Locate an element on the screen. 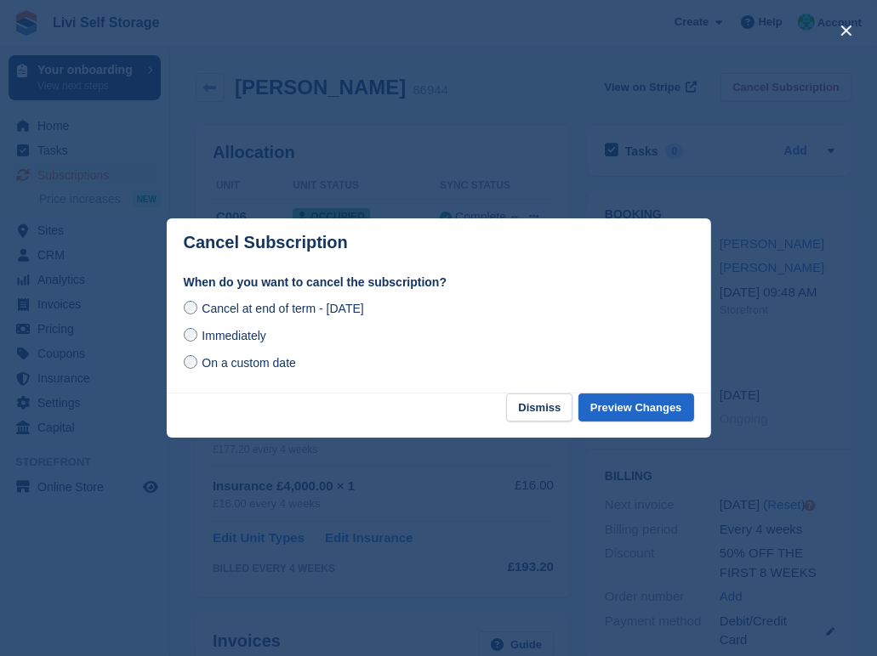  span: Immediately is located at coordinates (233, 336).